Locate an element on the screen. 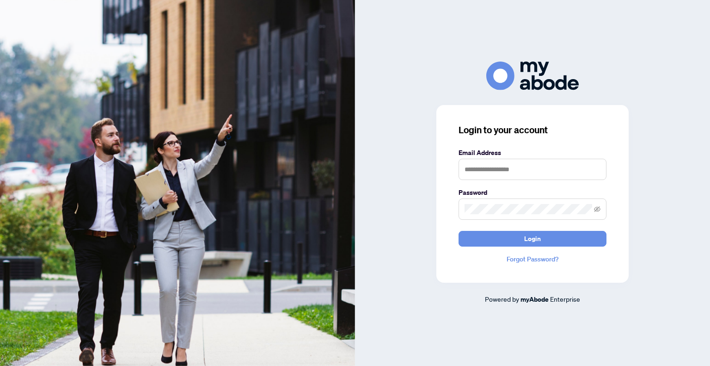 Image resolution: width=710 pixels, height=366 pixels. label: Password is located at coordinates (532, 192).